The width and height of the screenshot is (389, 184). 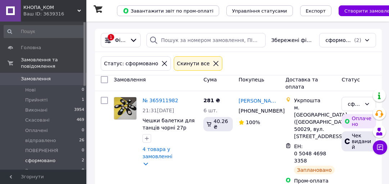 I want to click on input: Пошук, so click(x=44, y=32).